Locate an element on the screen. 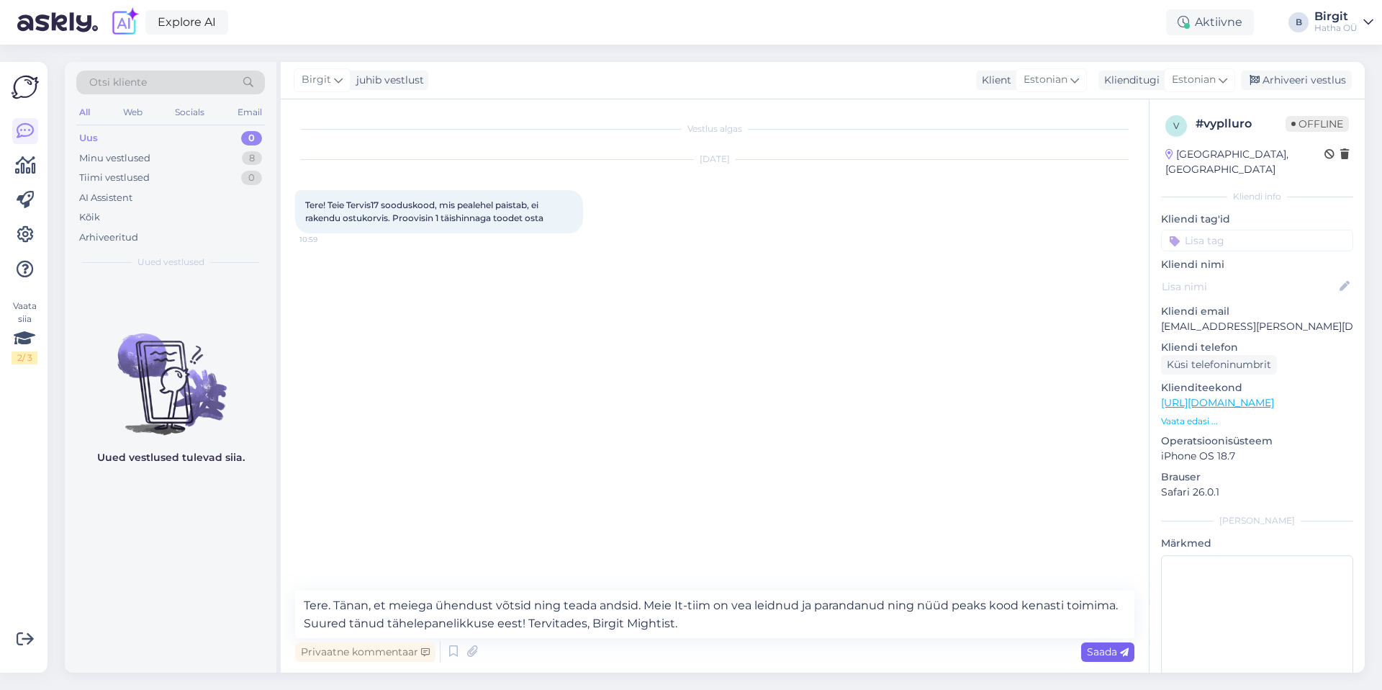 The width and height of the screenshot is (1382, 690). div: Email is located at coordinates (250, 112).